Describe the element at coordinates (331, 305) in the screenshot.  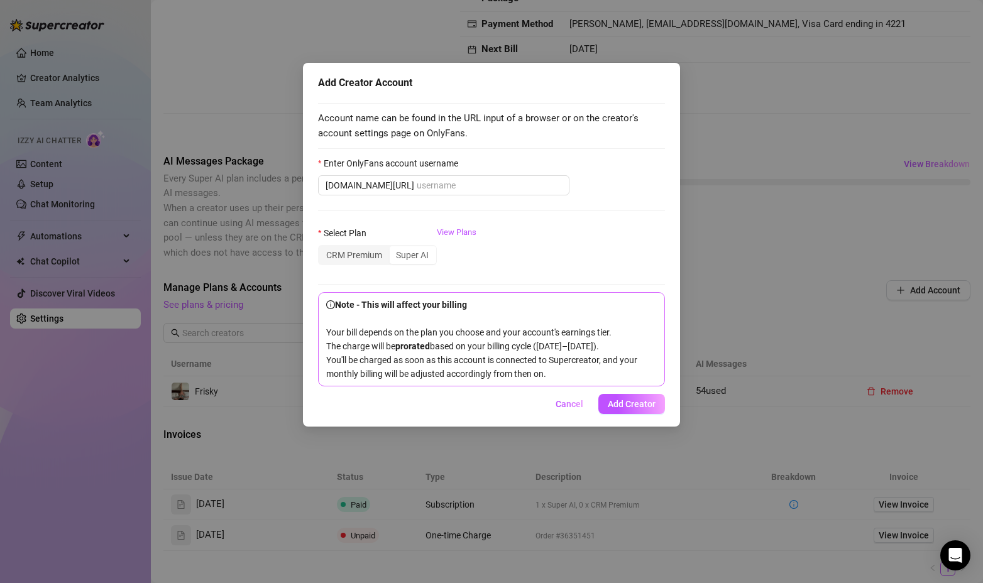
I see `span: info-circle` at that location.